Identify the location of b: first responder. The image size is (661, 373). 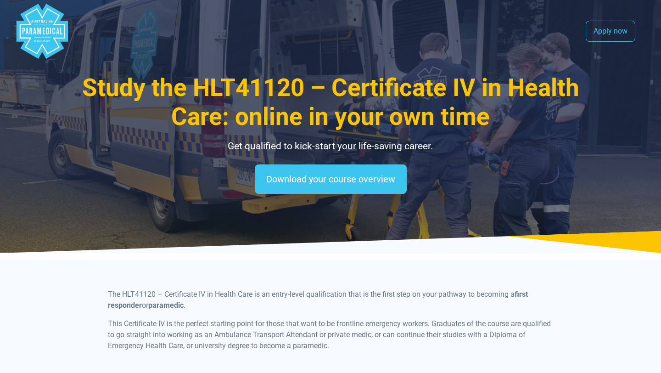
(317, 299).